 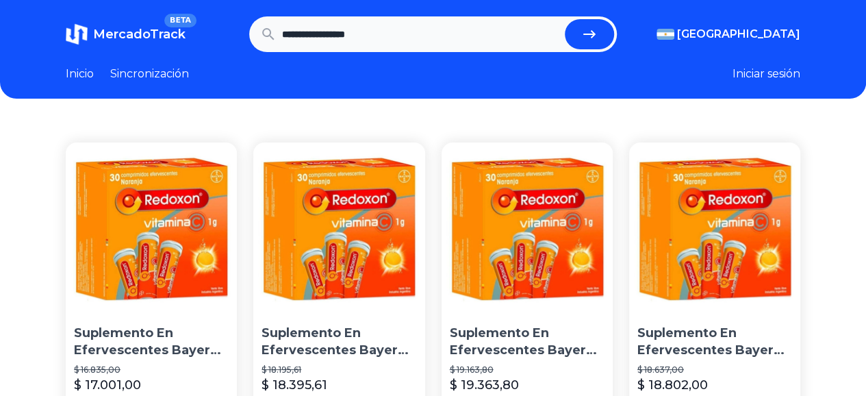 What do you see at coordinates (77, 34) in the screenshot?
I see `img: MercadoTrack` at bounding box center [77, 34].